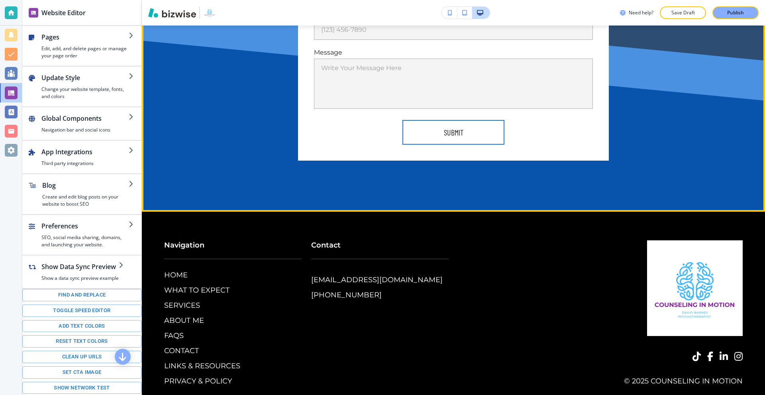 The image size is (765, 395). I want to click on img: Bizwise Logo, so click(172, 13).